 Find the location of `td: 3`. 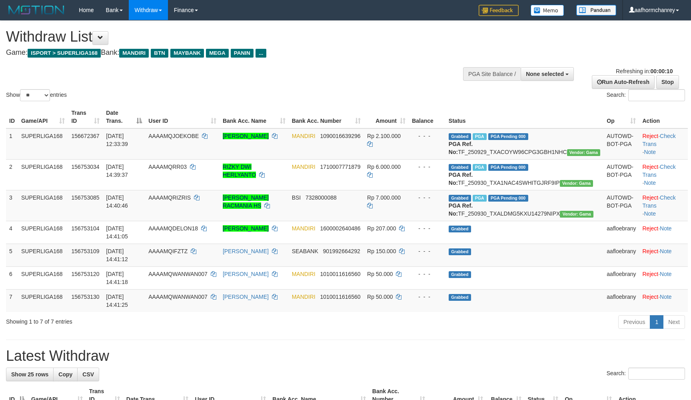

td: 3 is located at coordinates (12, 205).